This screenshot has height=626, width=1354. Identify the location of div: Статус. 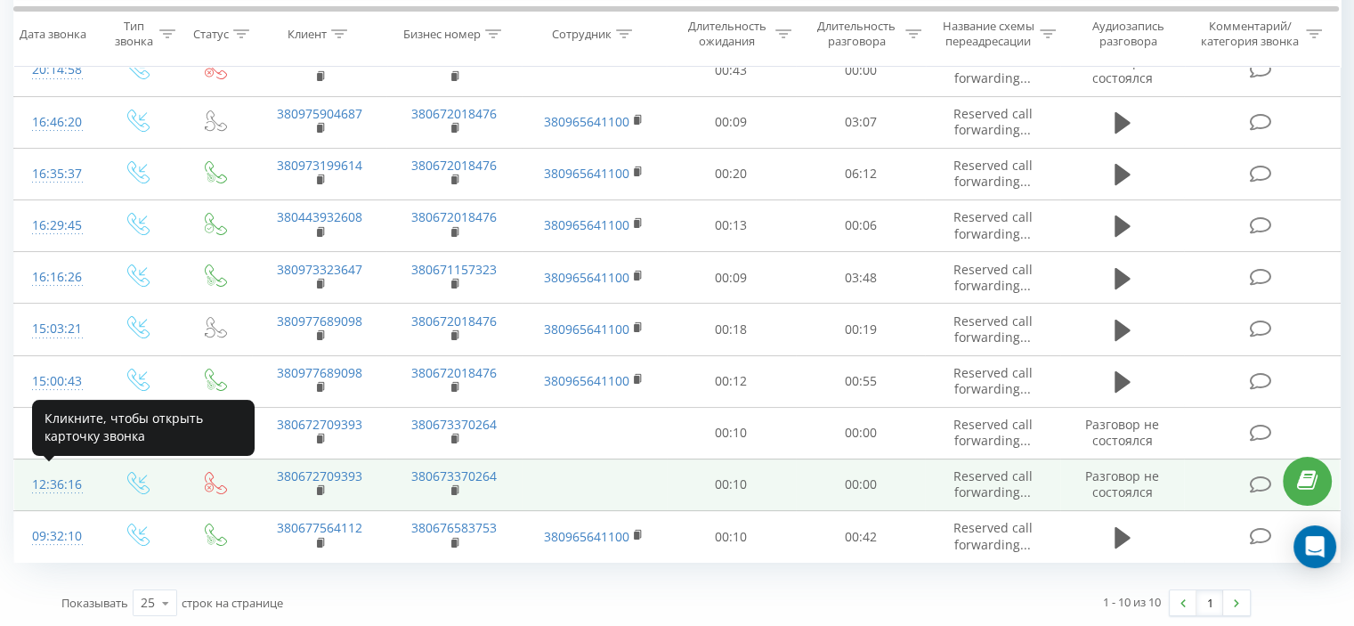
(211, 33).